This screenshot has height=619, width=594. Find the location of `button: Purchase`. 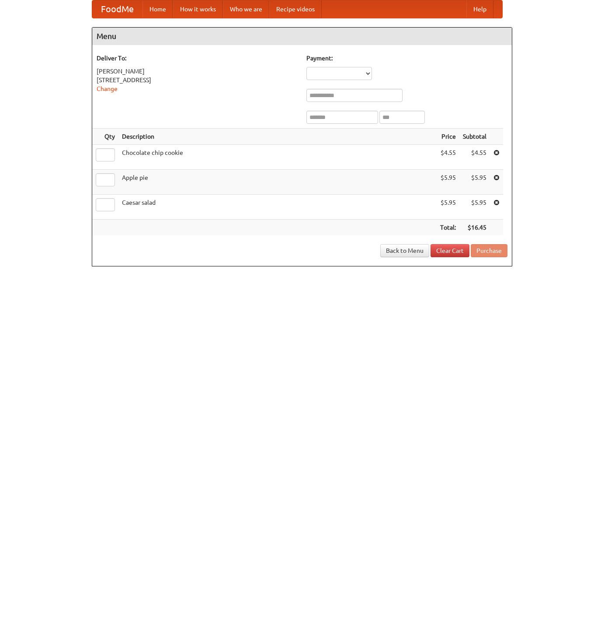

button: Purchase is located at coordinates (489, 251).